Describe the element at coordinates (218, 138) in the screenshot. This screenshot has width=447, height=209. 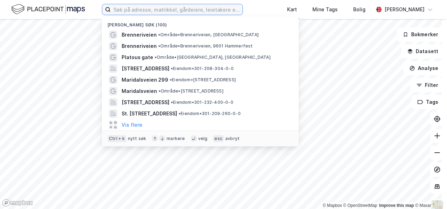
I see `div: esc` at that location.